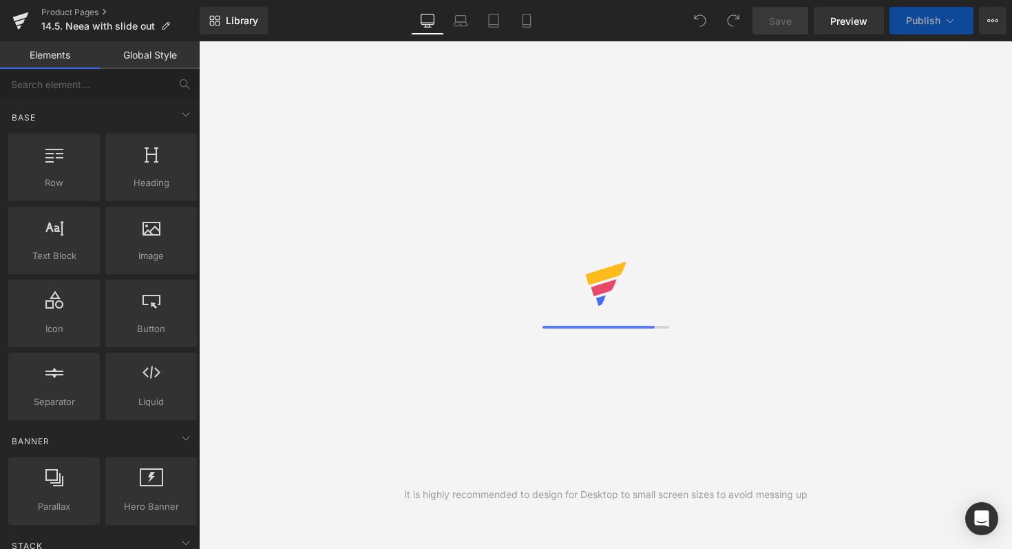 The height and width of the screenshot is (549, 1012). What do you see at coordinates (494, 21) in the screenshot?
I see `a: Tablet` at bounding box center [494, 21].